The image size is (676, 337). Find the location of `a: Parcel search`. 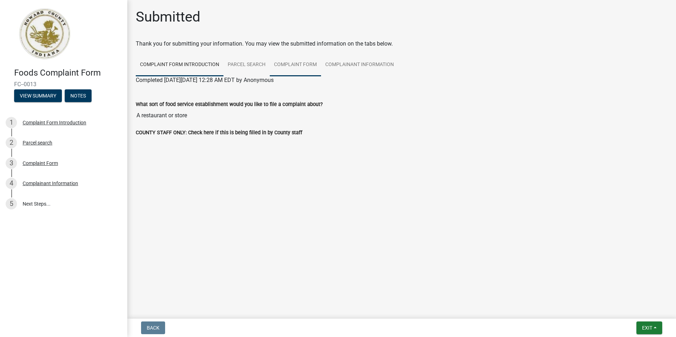

a: Parcel search is located at coordinates (247, 65).